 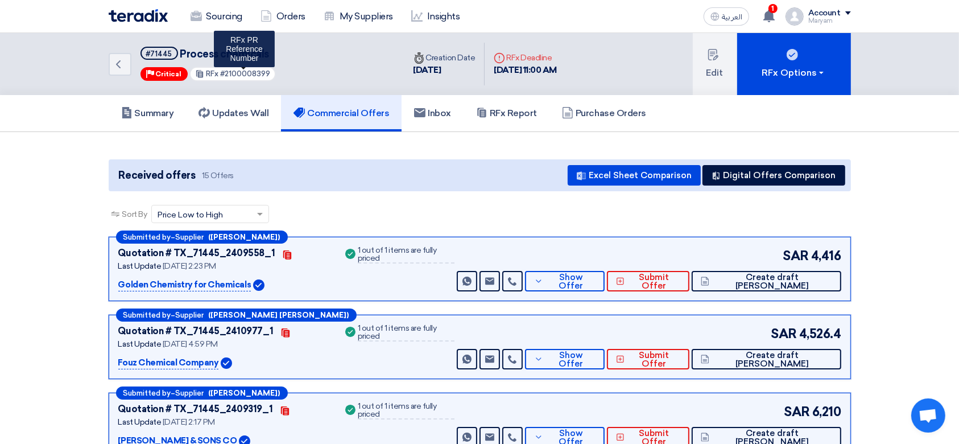 I want to click on button: RFx Options, so click(x=794, y=64).